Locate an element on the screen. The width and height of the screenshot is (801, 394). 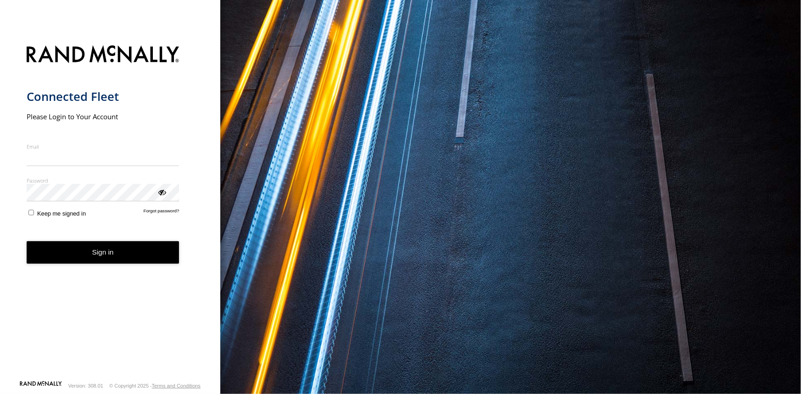
a: Terms and Conditions is located at coordinates (176, 386).